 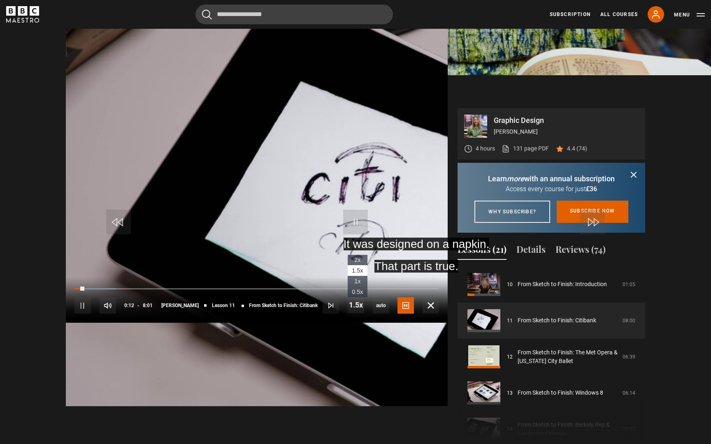 What do you see at coordinates (525, 148) in the screenshot?
I see `a: 131 page PDF` at bounding box center [525, 148].